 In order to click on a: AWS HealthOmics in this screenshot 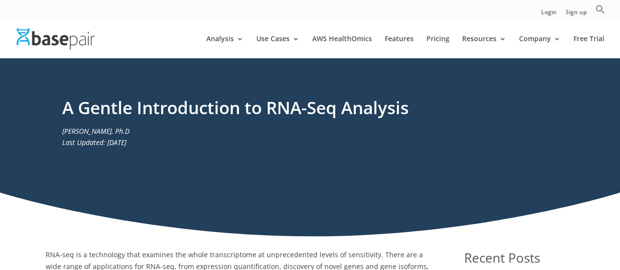, I will do `click(342, 47)`.